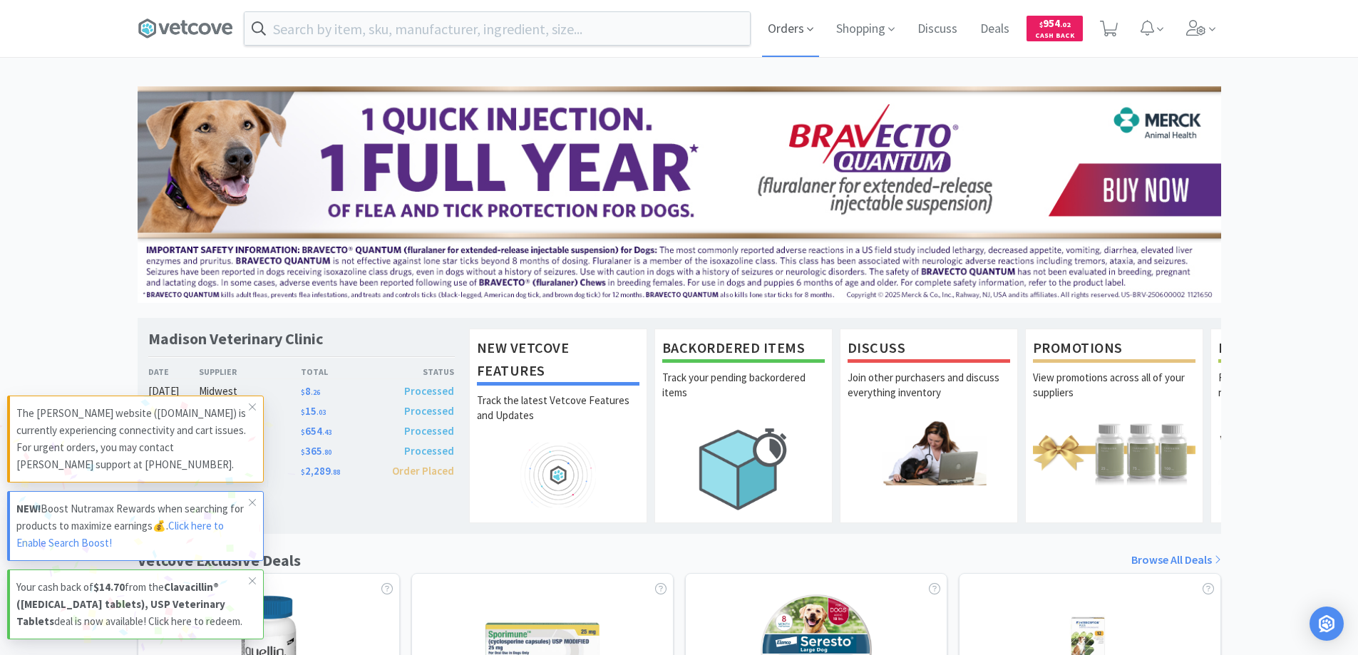  Describe the element at coordinates (313, 411) in the screenshot. I see `span: 15` at that location.